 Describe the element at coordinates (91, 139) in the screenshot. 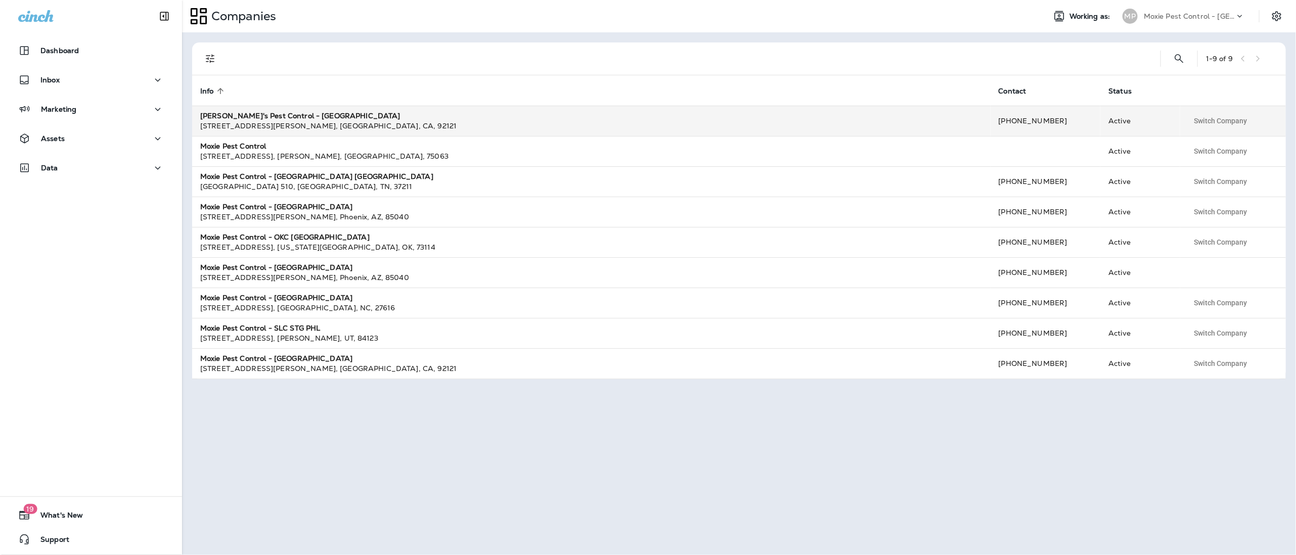

I see `button: Assets` at that location.